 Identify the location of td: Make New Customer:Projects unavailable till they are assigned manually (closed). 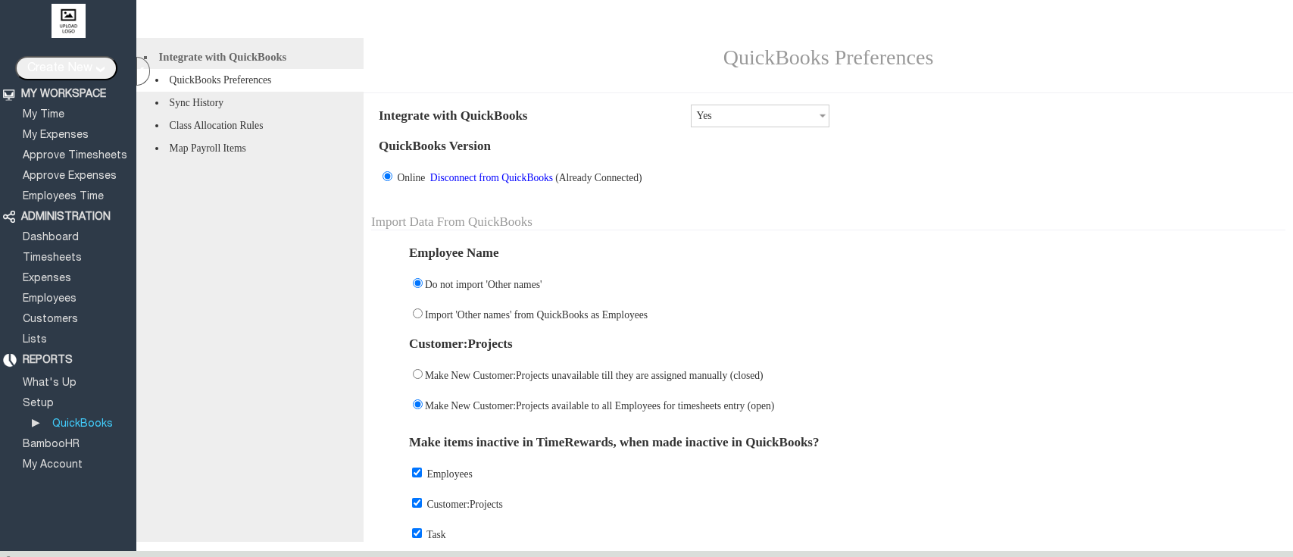
(828, 374).